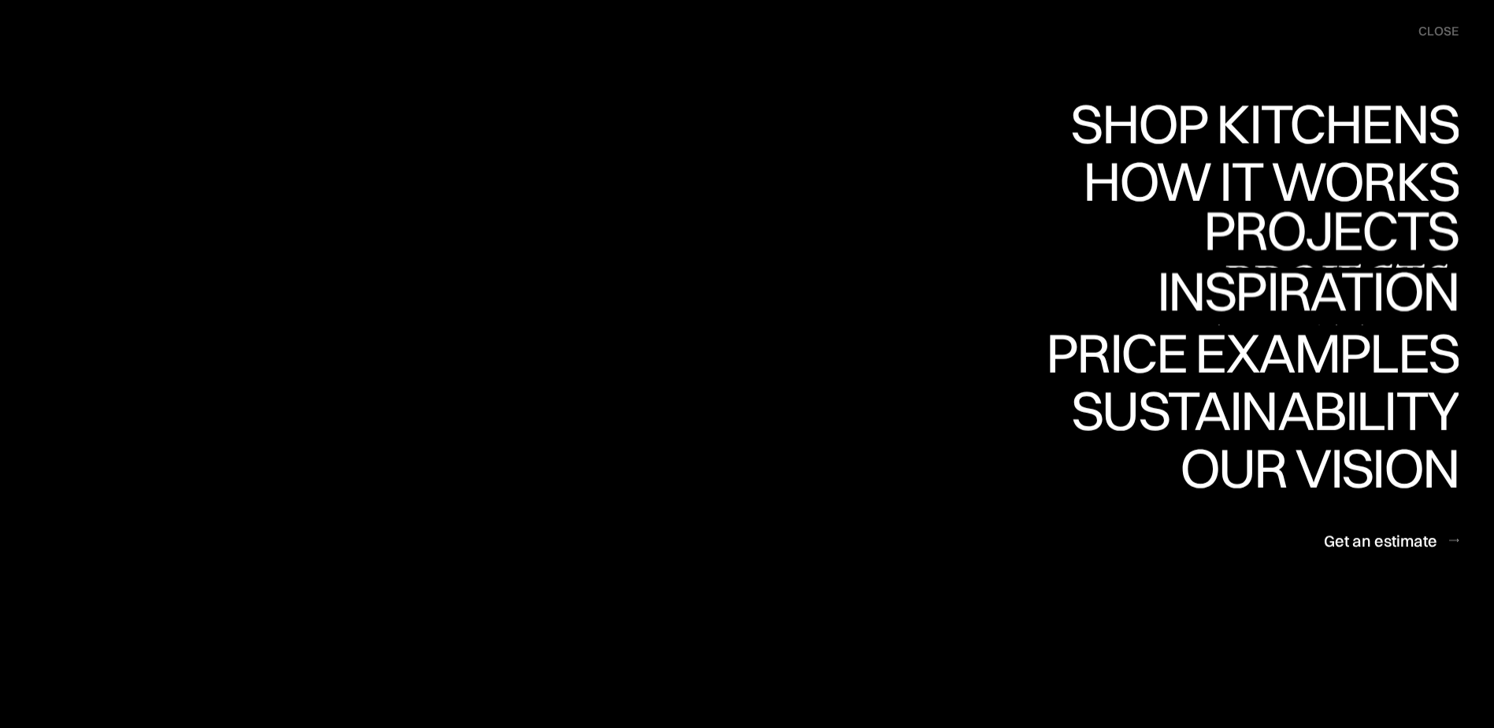  Describe the element at coordinates (1258, 411) in the screenshot. I see `a: SustainabilitySustainability` at that location.